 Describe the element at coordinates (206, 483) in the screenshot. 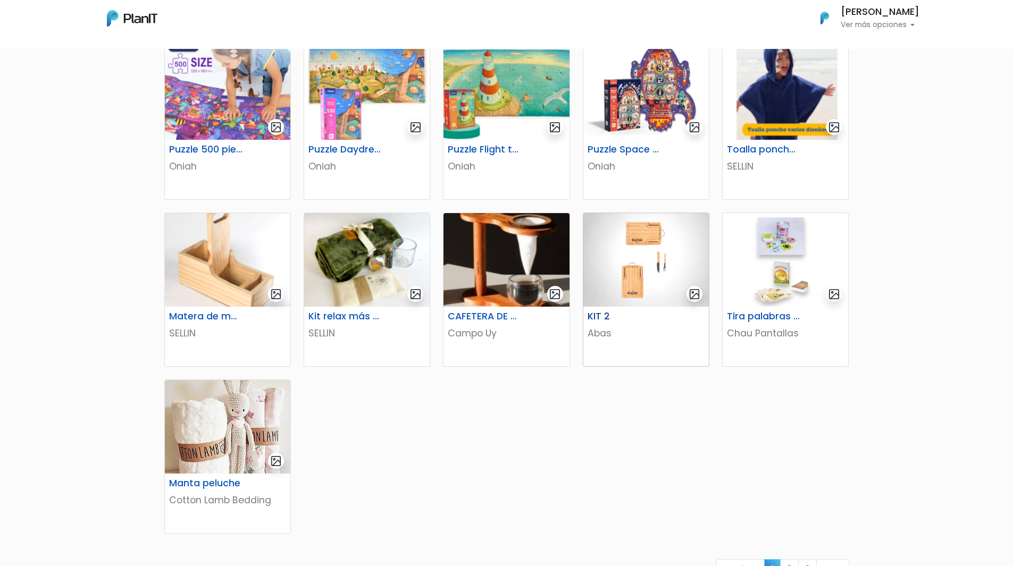

I see `h6: Manta peluche` at that location.